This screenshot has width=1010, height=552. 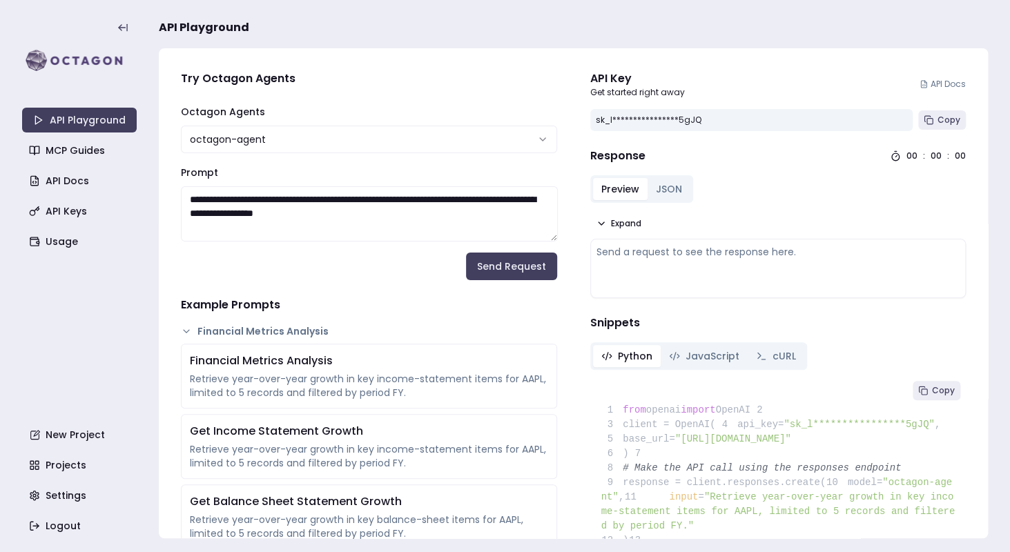 I want to click on button: Preview, so click(x=620, y=189).